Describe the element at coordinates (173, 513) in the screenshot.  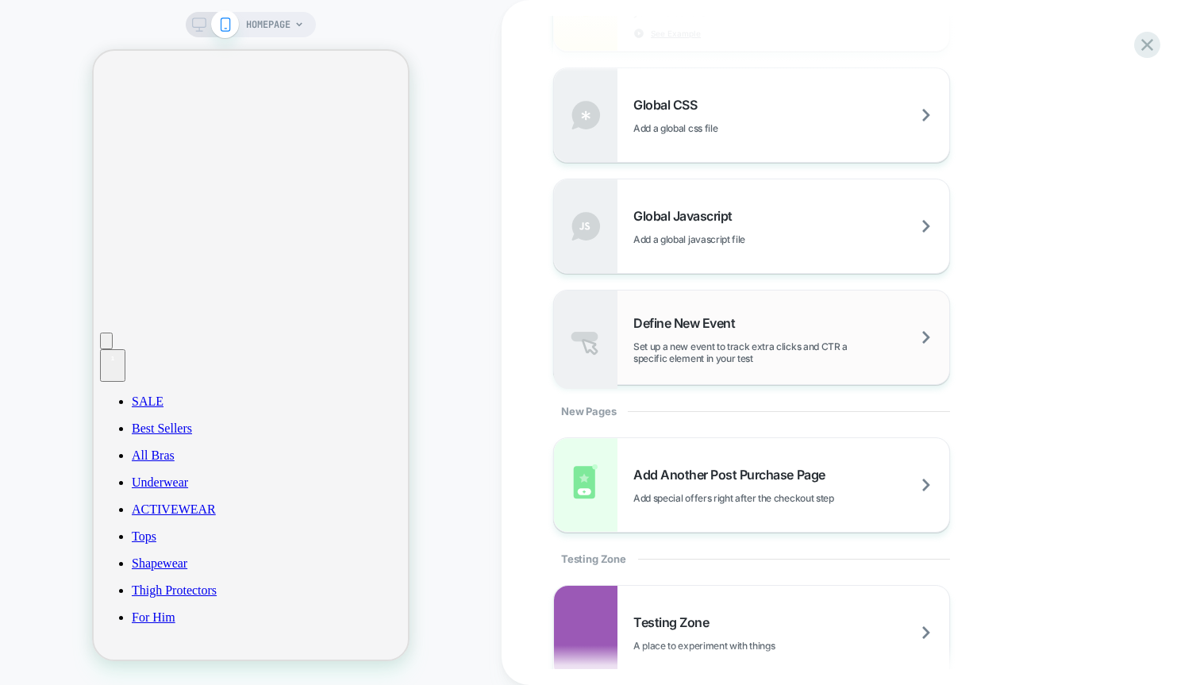
I see `p: Shapewear` at that location.